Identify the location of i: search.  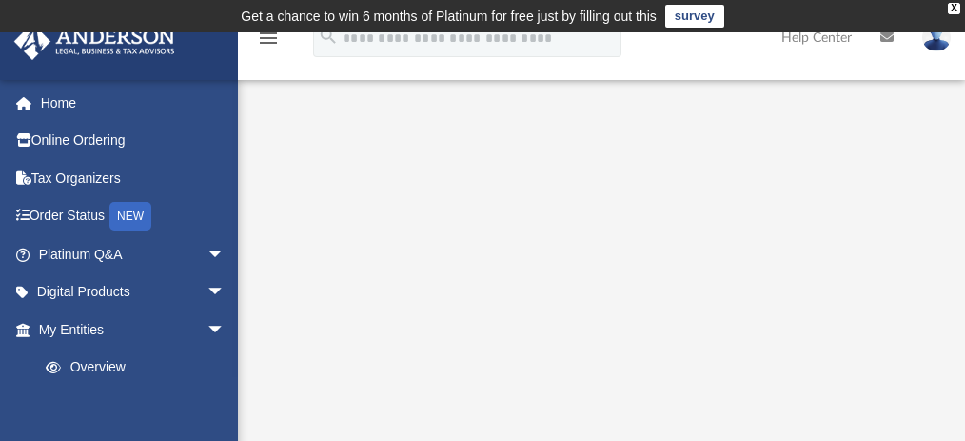
(328, 36).